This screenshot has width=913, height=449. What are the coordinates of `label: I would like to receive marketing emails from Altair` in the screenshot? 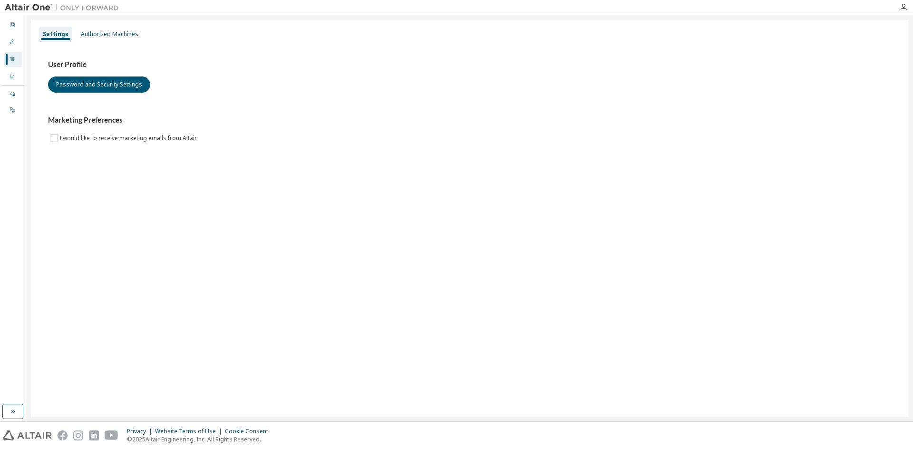 It's located at (129, 138).